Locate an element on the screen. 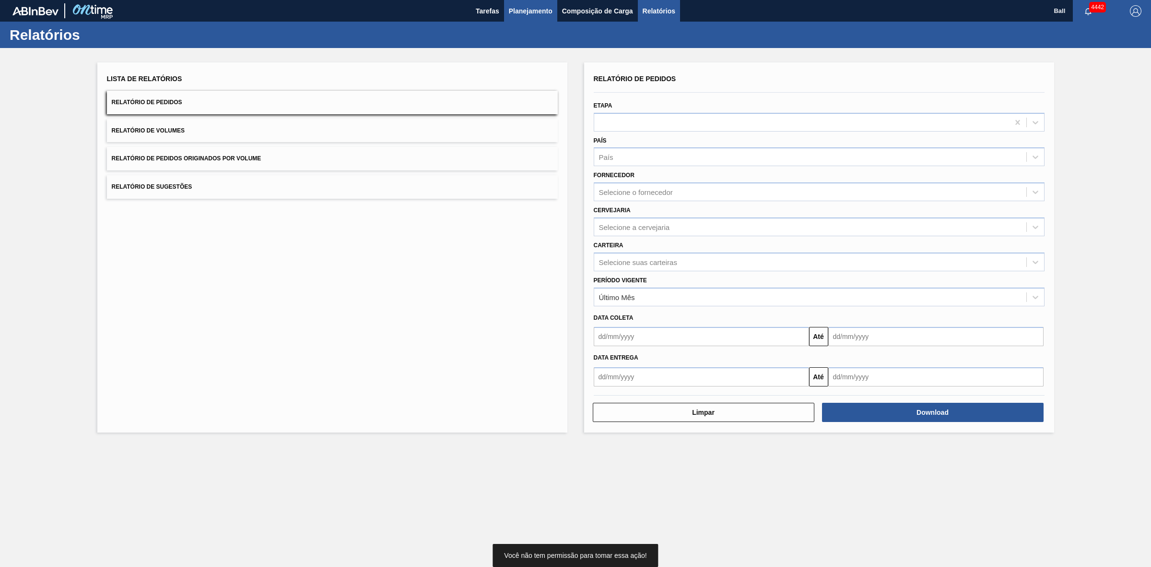 This screenshot has width=1151, height=567. div: Selecione o fornecedor is located at coordinates (636, 192).